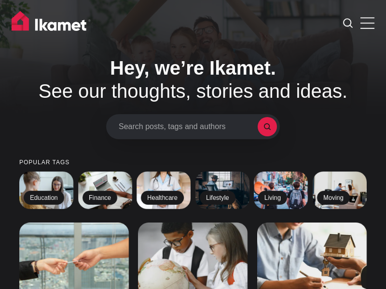  What do you see at coordinates (44, 198) in the screenshot?
I see `h2: Education` at bounding box center [44, 198].